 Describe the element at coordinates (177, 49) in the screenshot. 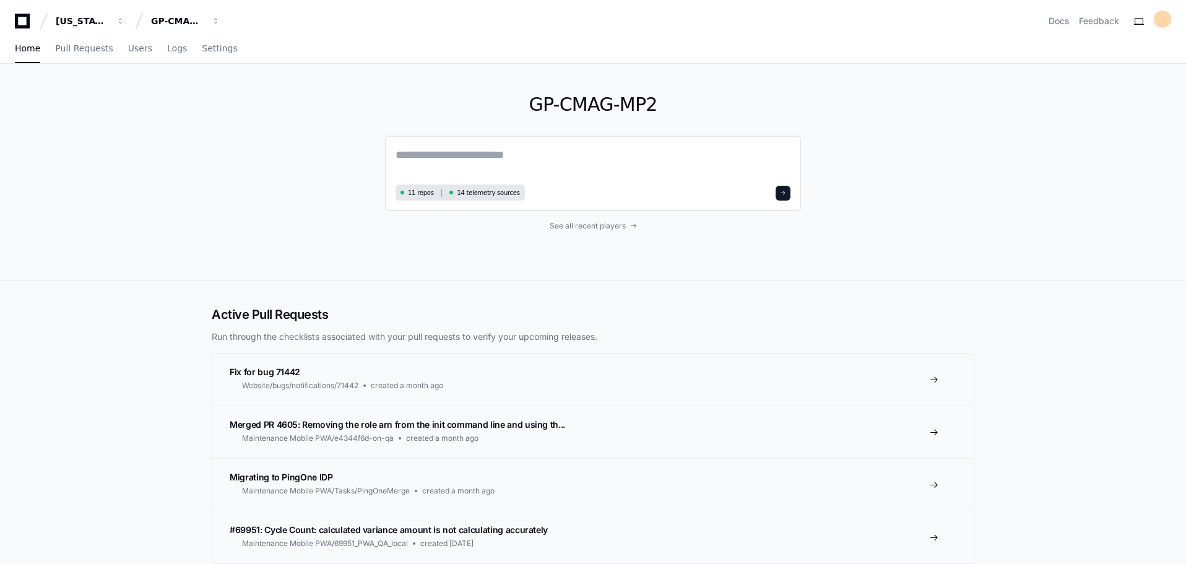

I see `a: Logs` at that location.